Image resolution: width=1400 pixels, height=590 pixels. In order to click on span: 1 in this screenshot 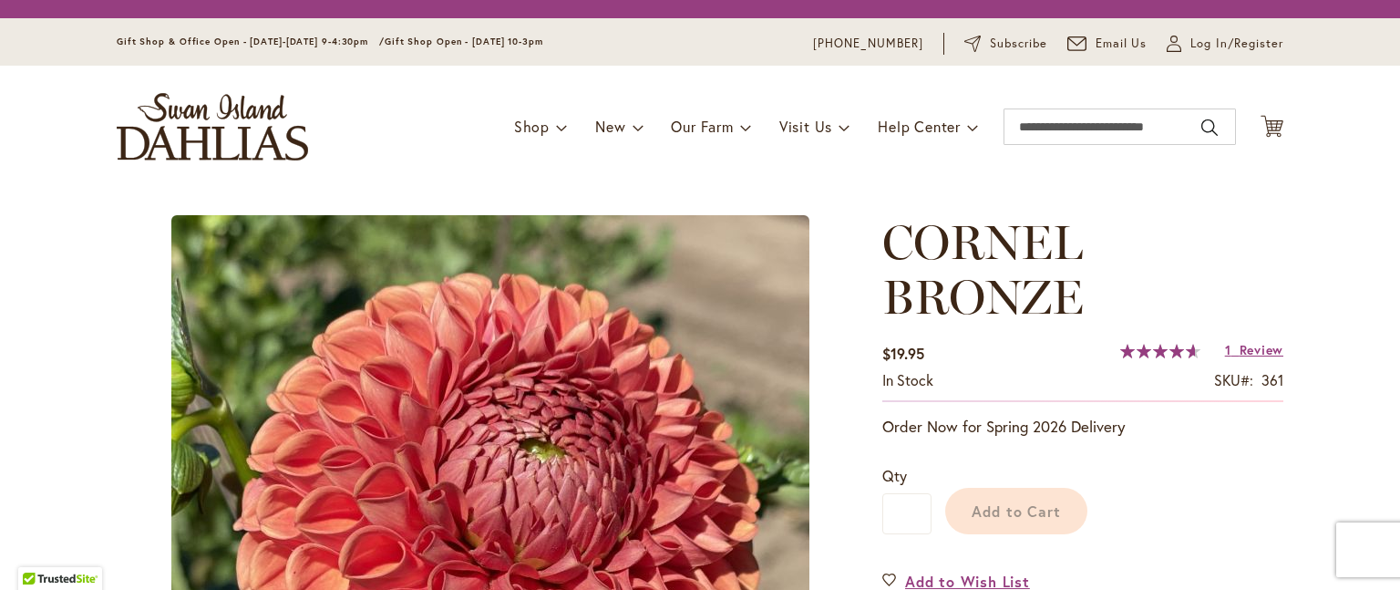, I will do `click(1228, 349)`.